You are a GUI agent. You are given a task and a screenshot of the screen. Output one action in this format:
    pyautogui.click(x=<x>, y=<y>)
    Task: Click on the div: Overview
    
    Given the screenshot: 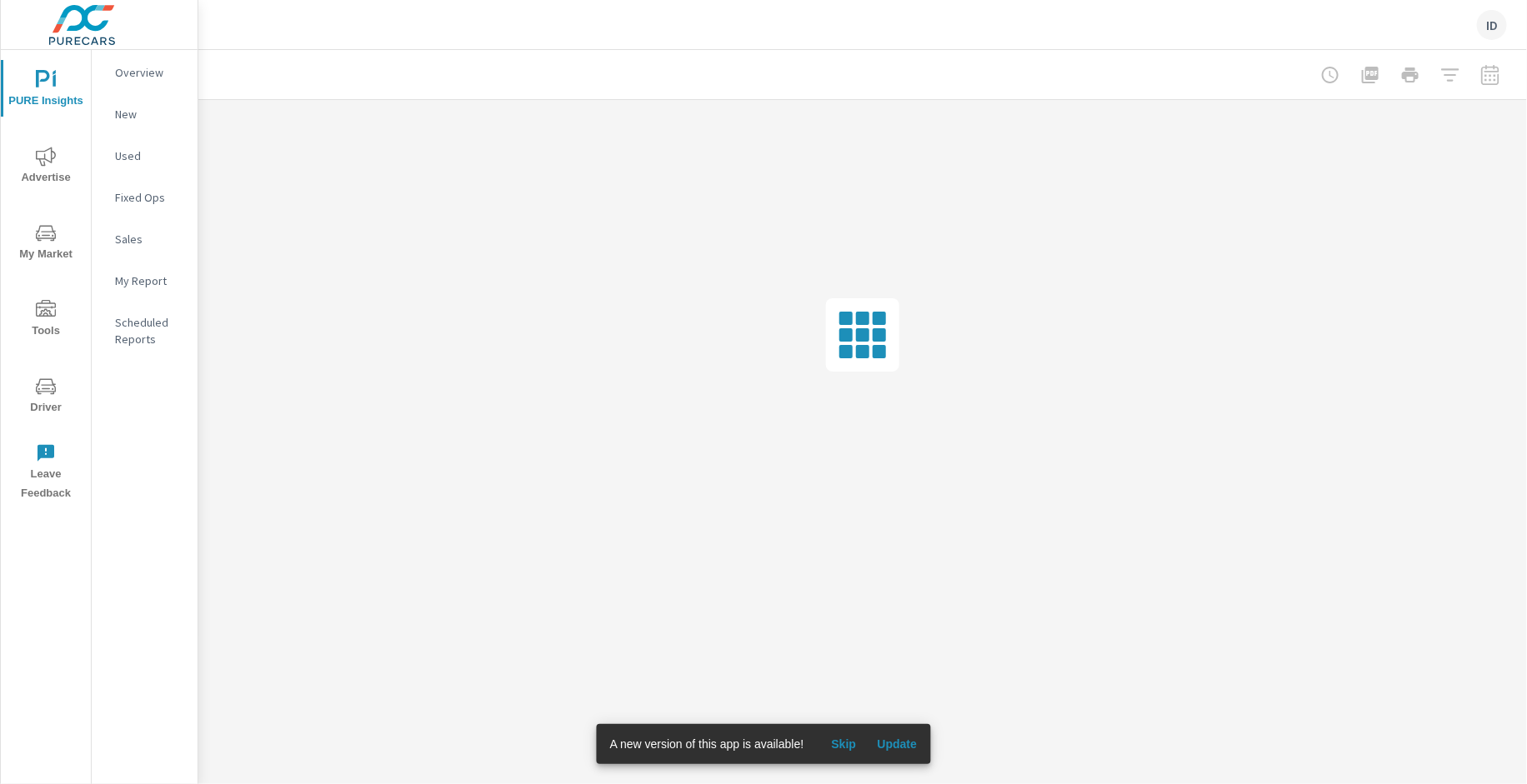 What is the action you would take?
    pyautogui.click(x=145, y=72)
    